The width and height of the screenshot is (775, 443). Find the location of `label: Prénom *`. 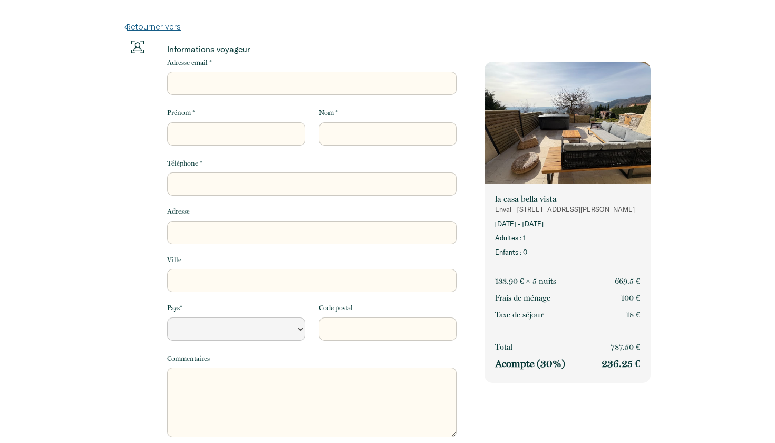

label: Prénom * is located at coordinates (181, 113).